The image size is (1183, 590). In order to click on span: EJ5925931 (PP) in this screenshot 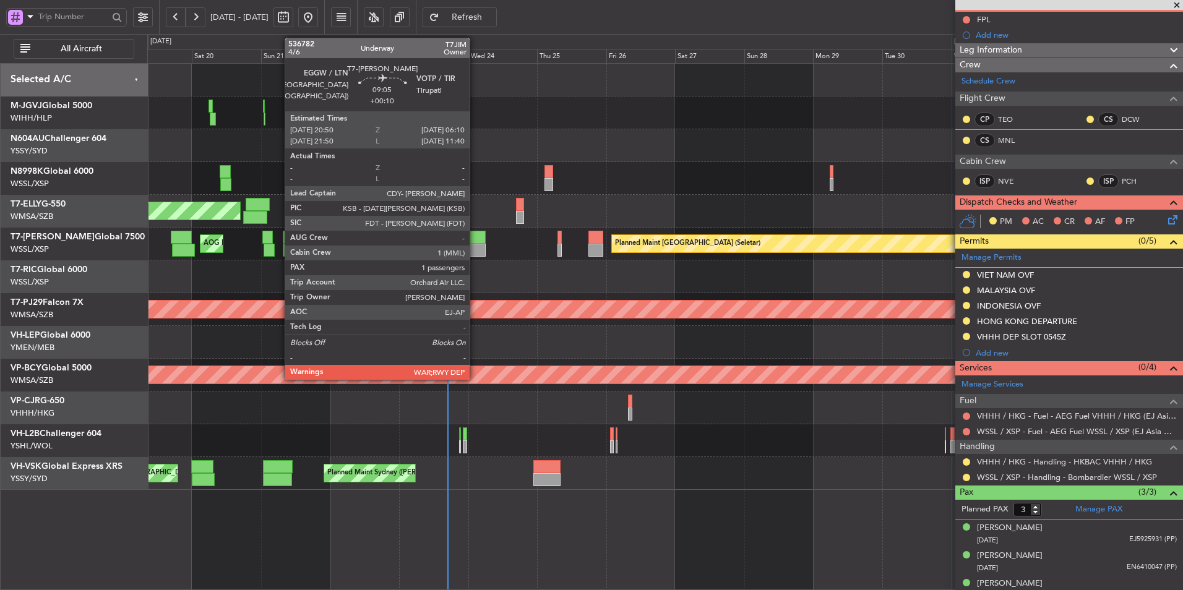, I will do `click(1153, 540)`.